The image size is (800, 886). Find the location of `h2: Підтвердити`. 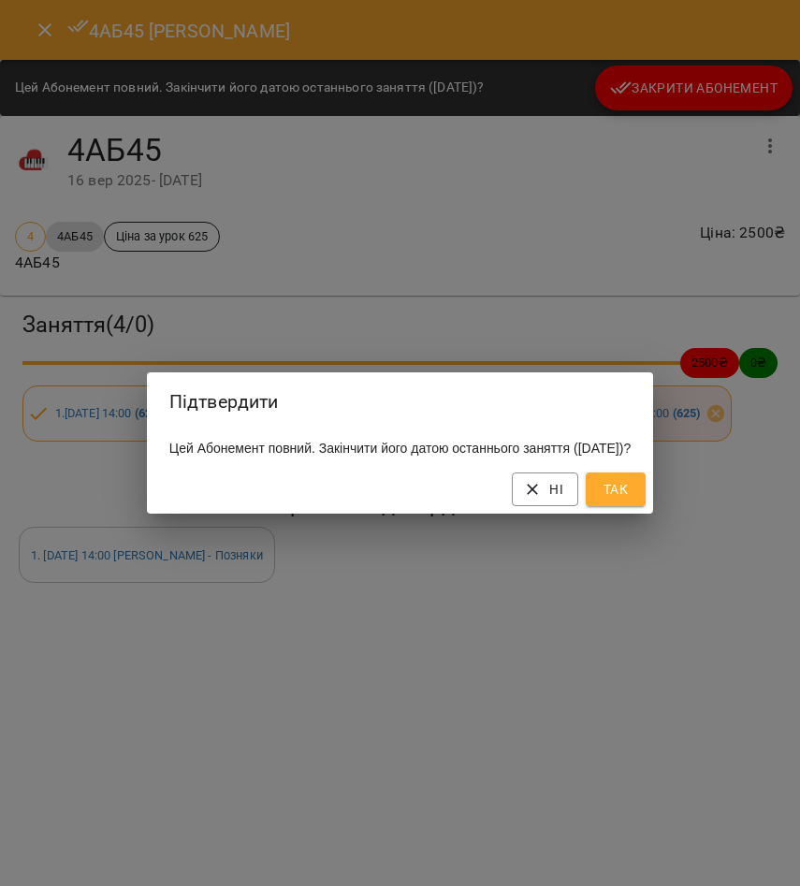

h2: Підтвердити is located at coordinates (399, 401).